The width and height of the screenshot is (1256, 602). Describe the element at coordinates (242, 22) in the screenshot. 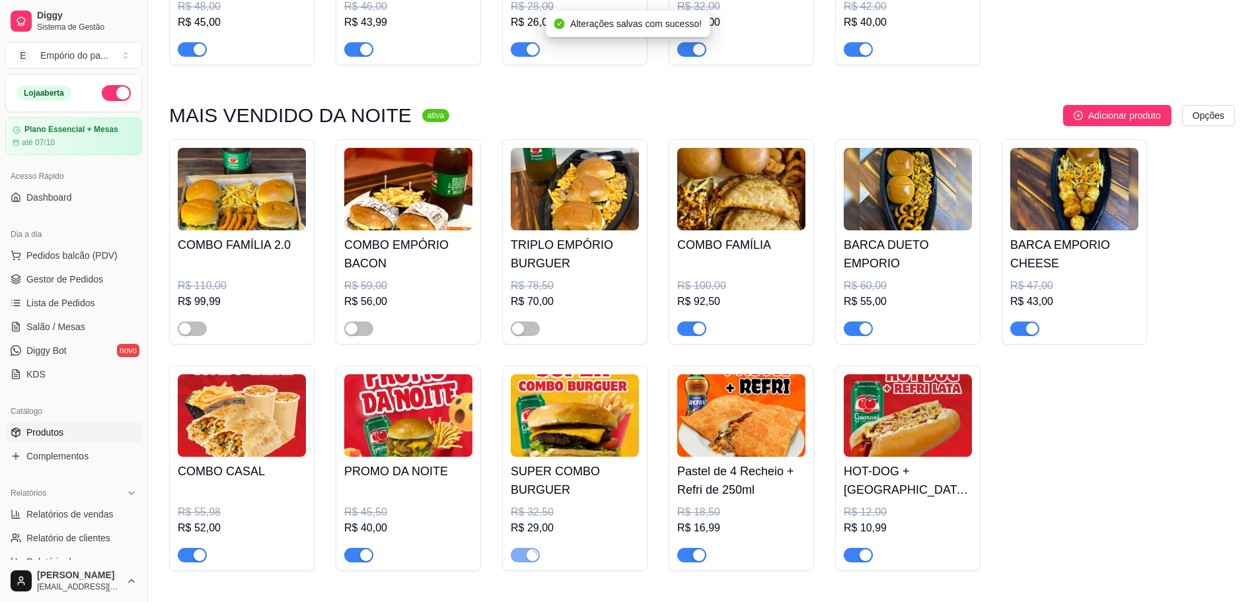

I see `div: R$ 45,00` at that location.